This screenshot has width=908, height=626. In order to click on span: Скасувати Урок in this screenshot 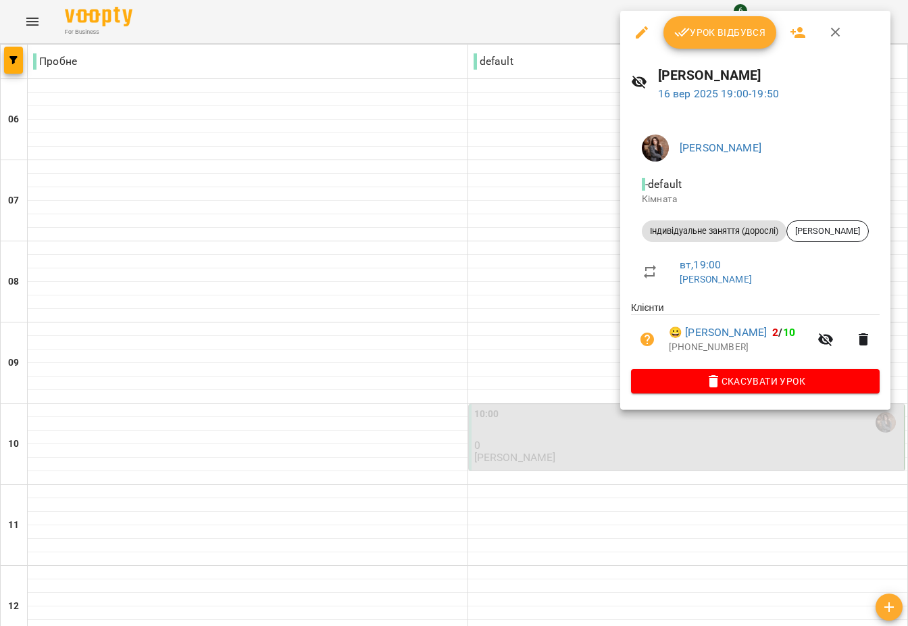, I will do `click(756, 381)`.